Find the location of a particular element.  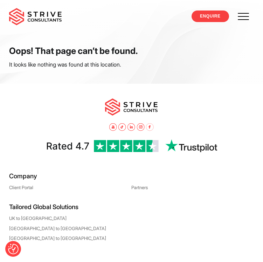

a: Partners is located at coordinates (139, 187).